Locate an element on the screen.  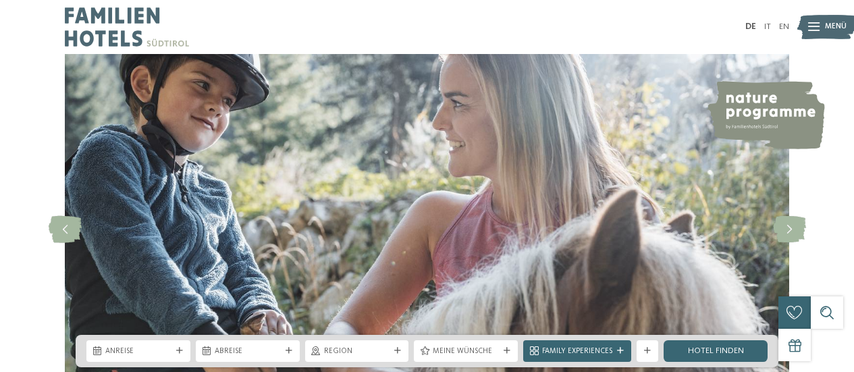
img: nature programme by Familienhotels Südtirol is located at coordinates (765, 115).